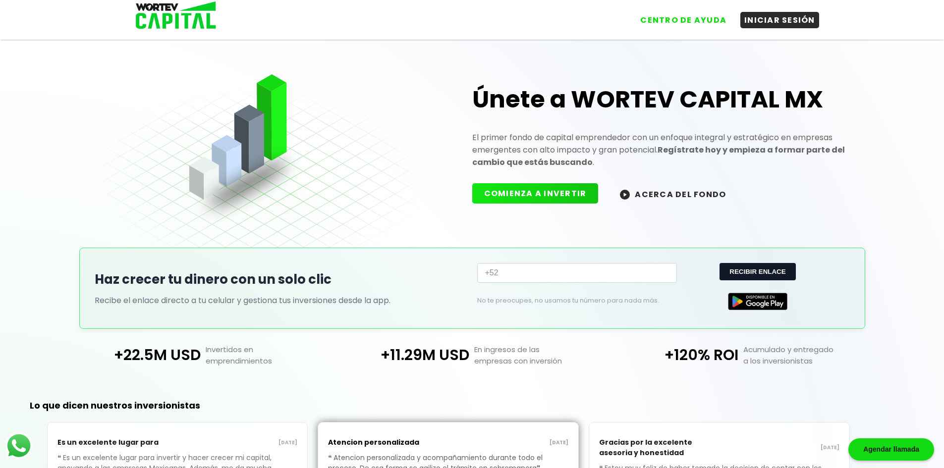 The width and height of the screenshot is (944, 468). What do you see at coordinates (625, 195) in the screenshot?
I see `img: wortev-capital-acerca-del-fondo` at bounding box center [625, 195].